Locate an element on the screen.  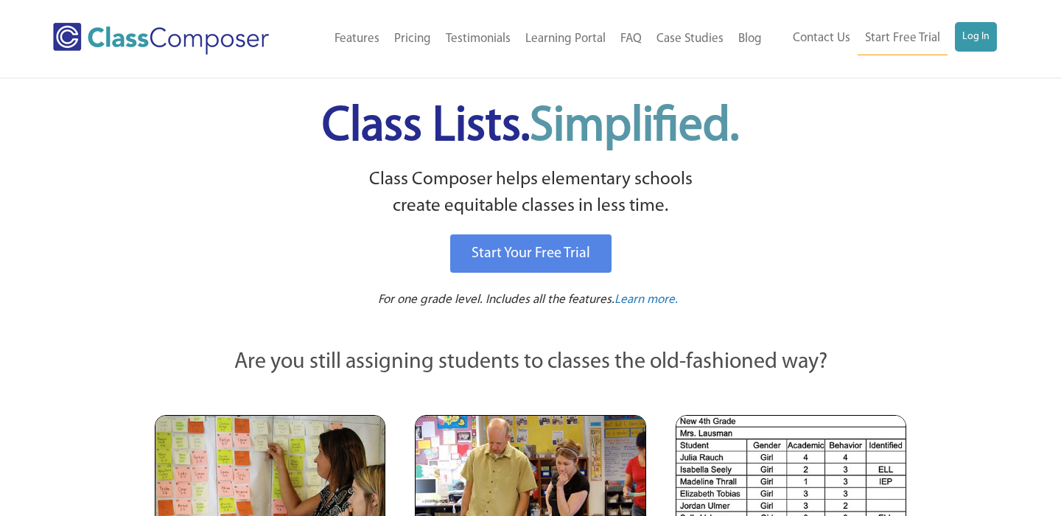
span: Class Lists. is located at coordinates (530, 127).